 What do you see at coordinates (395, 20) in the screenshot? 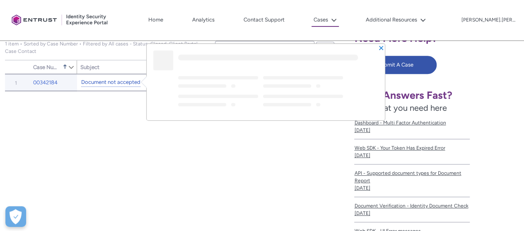
I see `button: Additional Resources` at bounding box center [395, 20].